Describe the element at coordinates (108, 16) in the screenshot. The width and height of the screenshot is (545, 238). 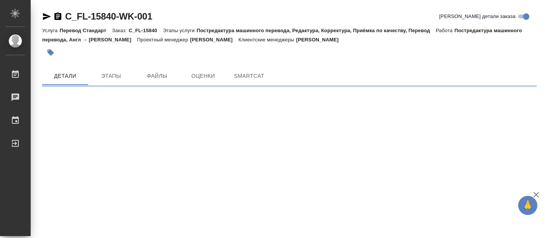
I see `a: C_FL-15840-WK-001` at that location.